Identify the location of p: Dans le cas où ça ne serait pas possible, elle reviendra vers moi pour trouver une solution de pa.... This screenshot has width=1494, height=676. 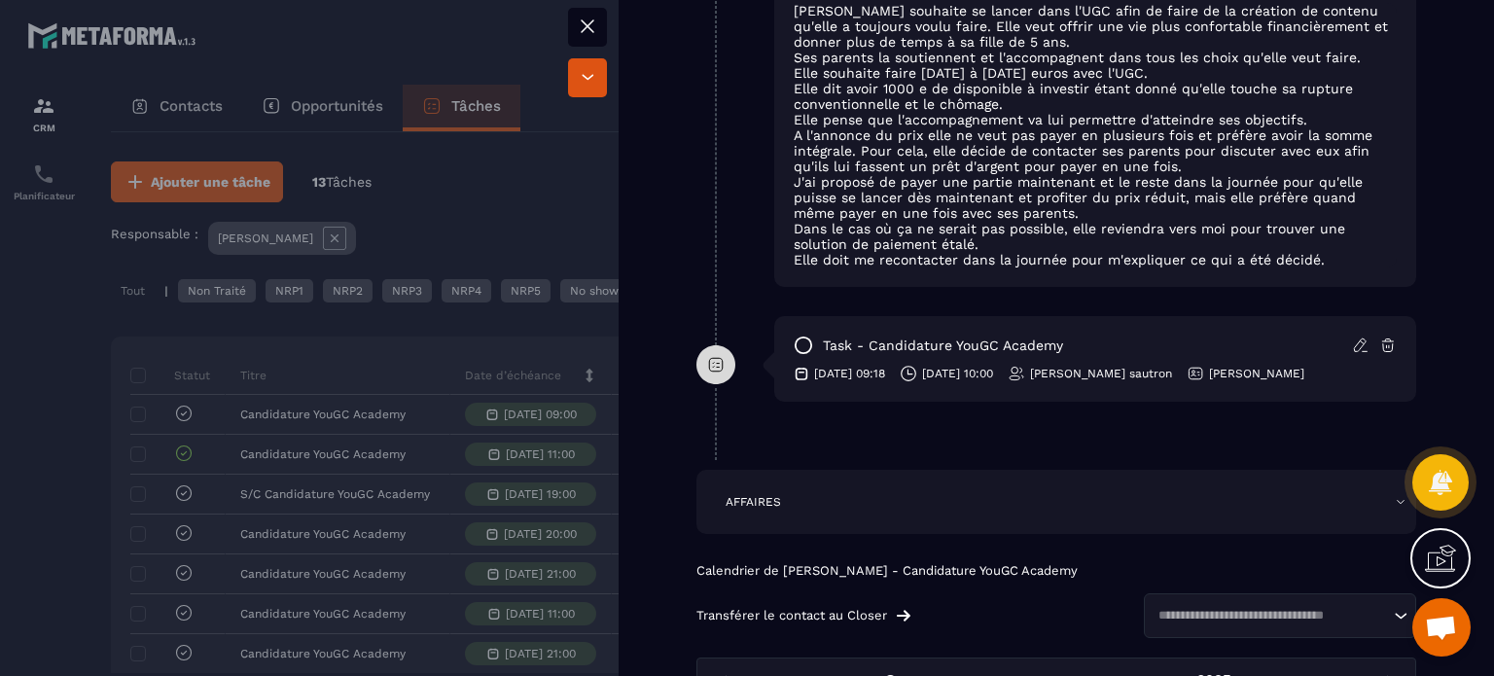
(1095, 236).